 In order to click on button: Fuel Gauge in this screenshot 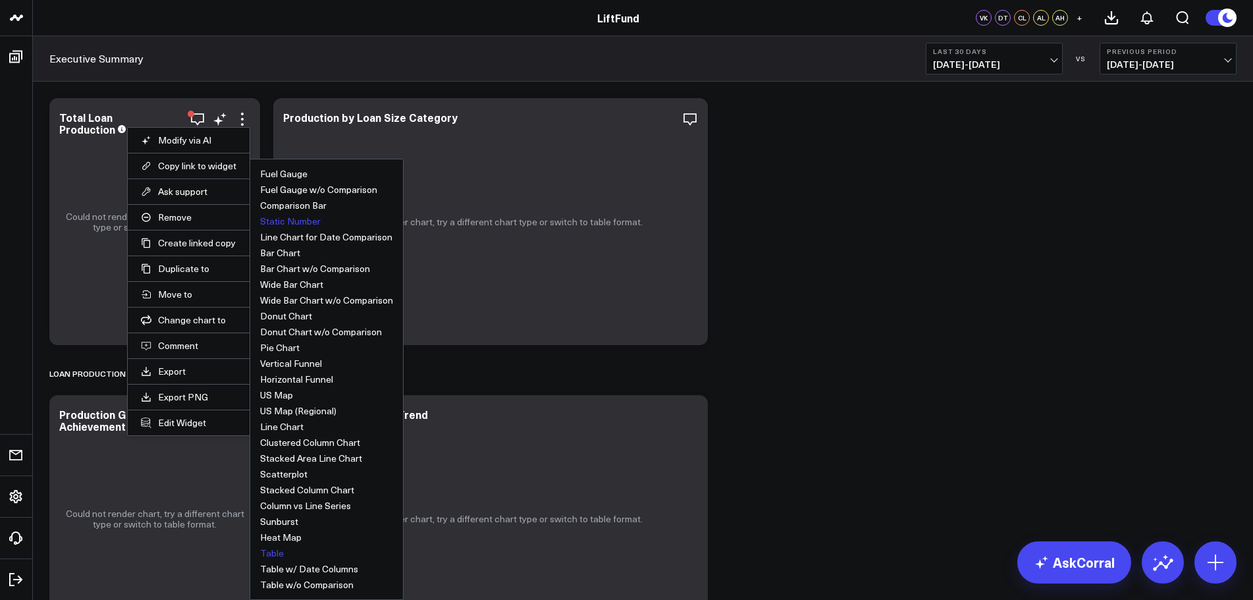, I will do `click(284, 174)`.